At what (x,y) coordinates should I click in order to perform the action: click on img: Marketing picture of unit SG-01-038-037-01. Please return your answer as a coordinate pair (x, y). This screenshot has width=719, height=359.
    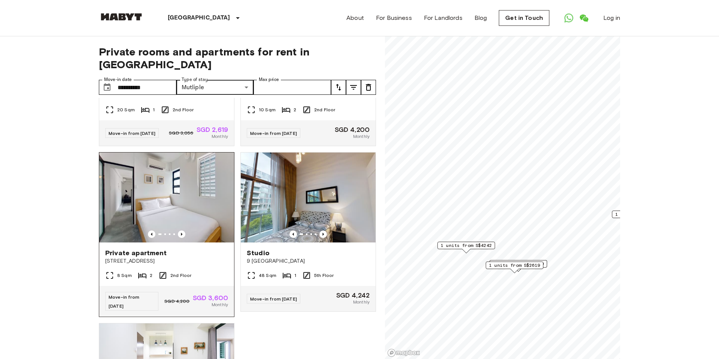
    Looking at the image, I should click on (308, 197).